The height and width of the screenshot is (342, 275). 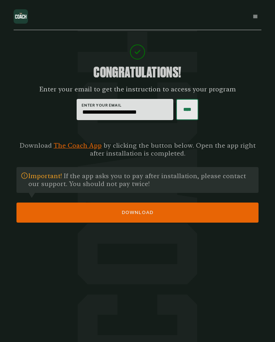 What do you see at coordinates (78, 145) in the screenshot?
I see `a: The Coach App` at bounding box center [78, 145].